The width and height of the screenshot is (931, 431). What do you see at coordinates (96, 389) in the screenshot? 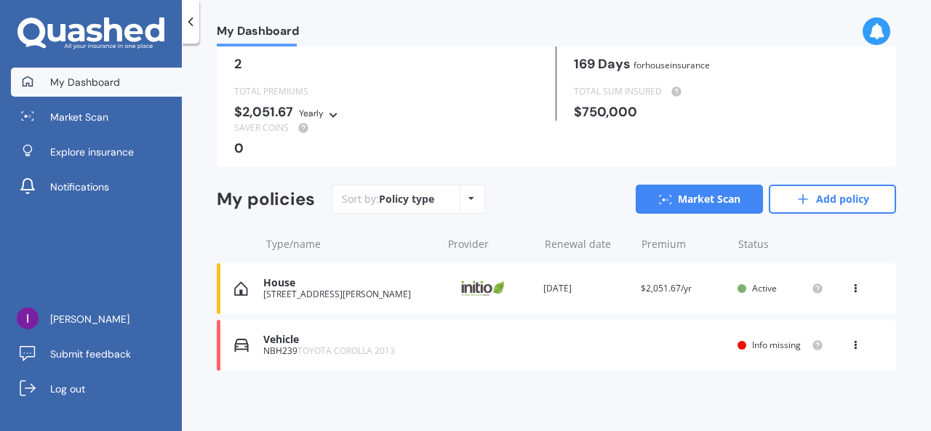
I see `a: Log out` at bounding box center [96, 389].